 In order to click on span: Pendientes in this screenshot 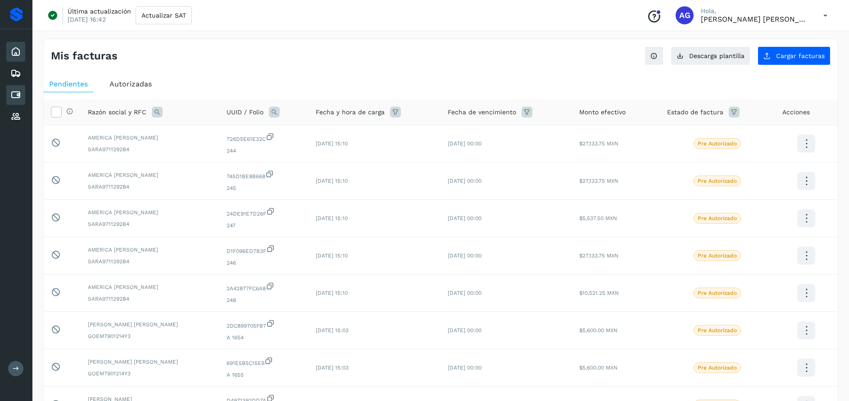, I will do `click(68, 84)`.